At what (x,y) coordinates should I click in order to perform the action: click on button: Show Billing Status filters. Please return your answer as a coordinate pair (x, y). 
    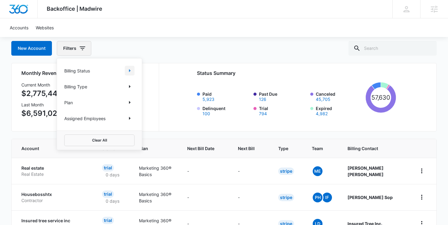
    Looking at the image, I should click on (130, 70).